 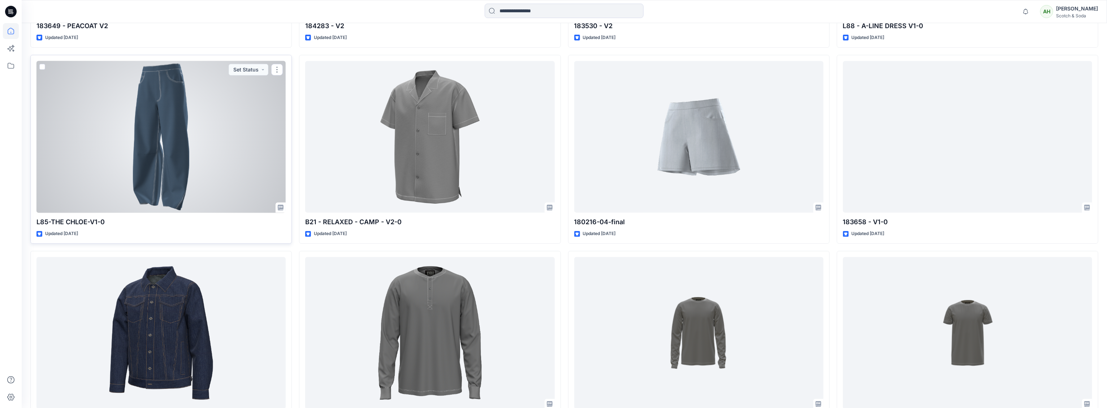 What do you see at coordinates (968, 26) in the screenshot?
I see `p: L88 - A-LINE DRESS V1-0` at bounding box center [968, 26].